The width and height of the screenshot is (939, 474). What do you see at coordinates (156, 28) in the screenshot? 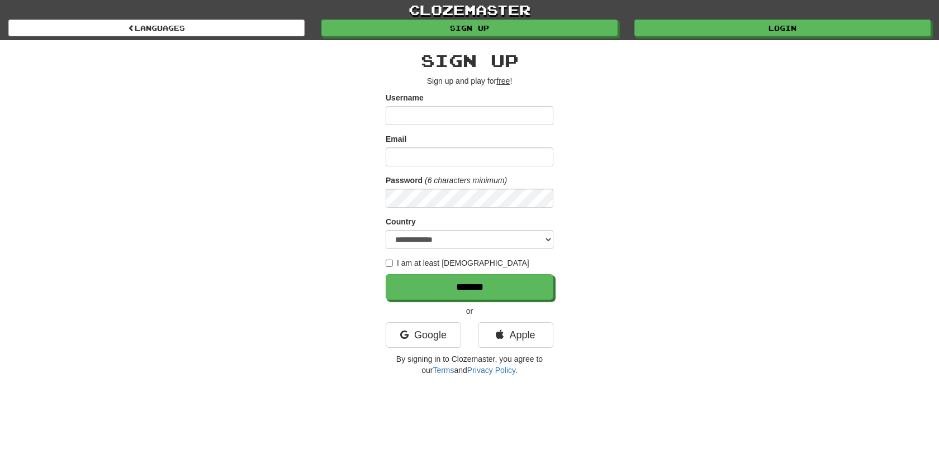
I see `a: Languages` at bounding box center [156, 28].